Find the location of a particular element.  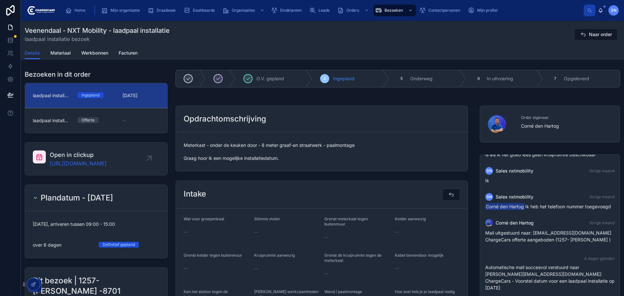

div: Definitief gepland is located at coordinates (119, 245).